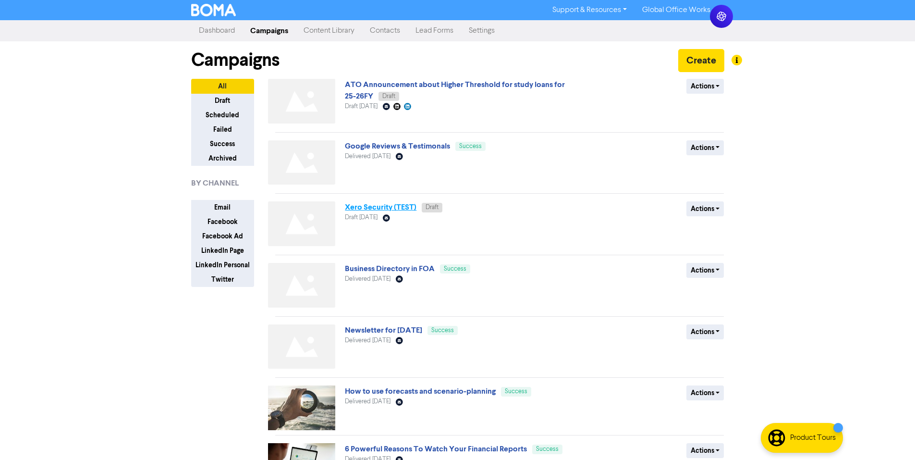 This screenshot has height=460, width=915. Describe the element at coordinates (222, 115) in the screenshot. I see `button: Scheduled` at that location.